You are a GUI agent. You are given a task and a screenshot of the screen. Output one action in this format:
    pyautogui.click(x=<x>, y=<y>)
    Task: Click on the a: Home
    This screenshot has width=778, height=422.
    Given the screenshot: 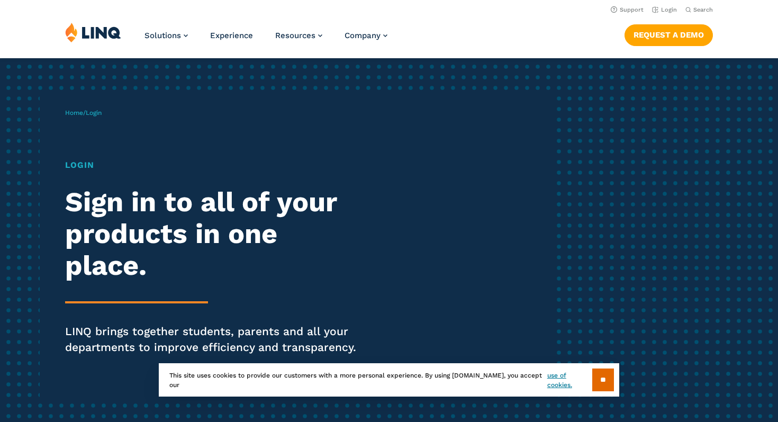 What is the action you would take?
    pyautogui.click(x=74, y=113)
    